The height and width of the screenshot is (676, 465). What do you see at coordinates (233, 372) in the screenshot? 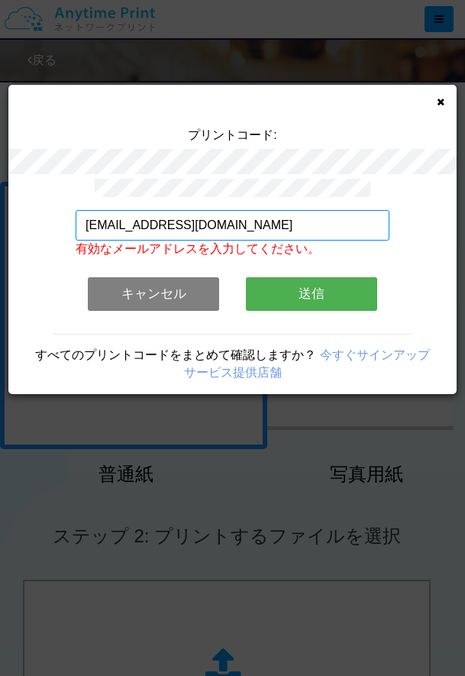
I see `a: サービス提供店舗` at bounding box center [233, 372].